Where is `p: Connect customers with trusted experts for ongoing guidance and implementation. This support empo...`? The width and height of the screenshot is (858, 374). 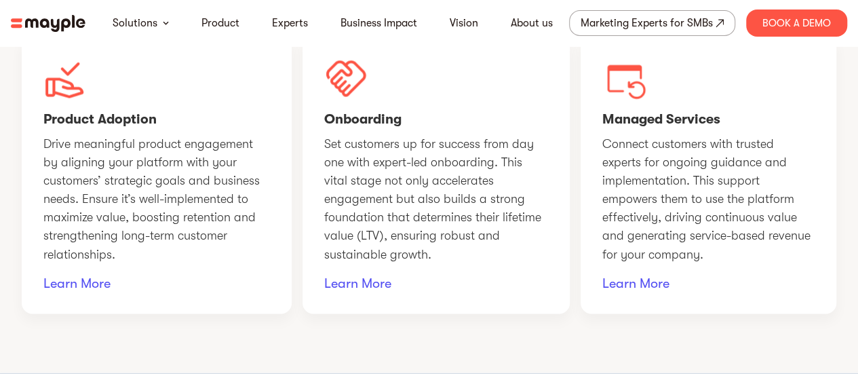
p: Connect customers with trusted experts for ongoing guidance and implementation. This support empo... is located at coordinates (708, 199).